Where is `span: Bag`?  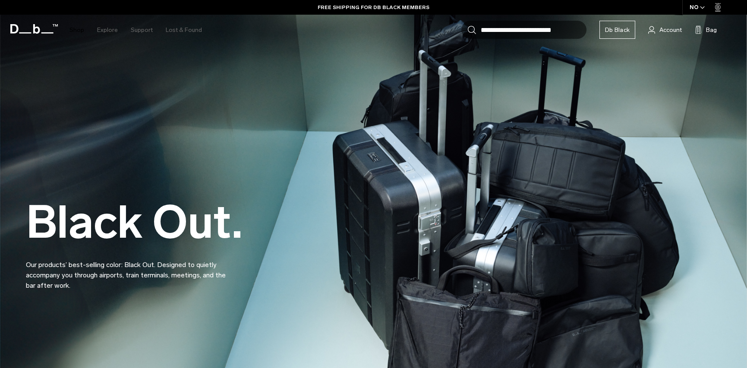 span: Bag is located at coordinates (711, 30).